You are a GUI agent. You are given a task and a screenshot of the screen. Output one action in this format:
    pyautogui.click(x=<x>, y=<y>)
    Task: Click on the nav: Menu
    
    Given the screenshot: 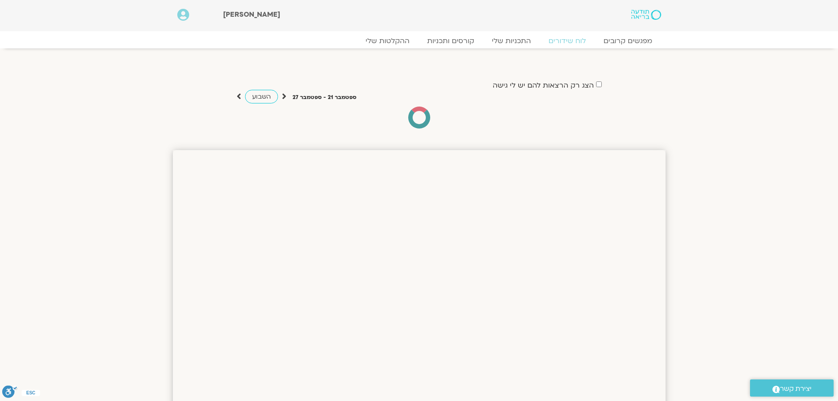 What is the action you would take?
    pyautogui.click(x=419, y=41)
    